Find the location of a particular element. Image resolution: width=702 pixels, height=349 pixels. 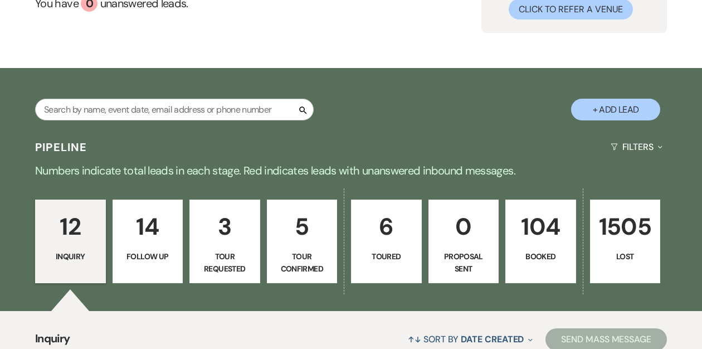

button: + Add Lead is located at coordinates (616, 109).